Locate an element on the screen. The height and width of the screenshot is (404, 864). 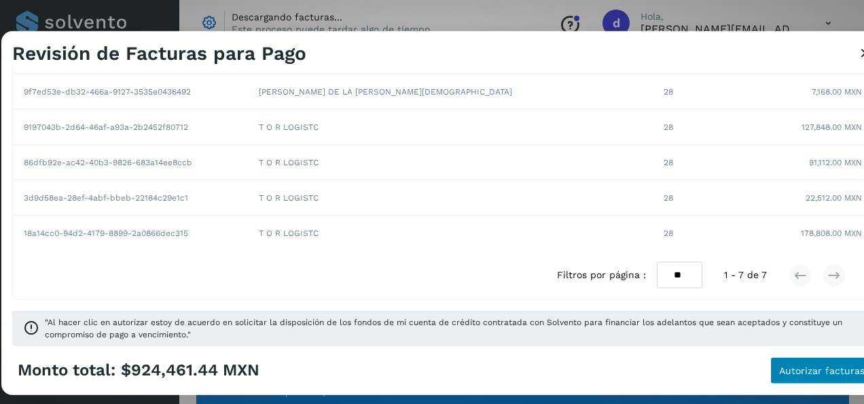
span: "Al hacer clic en autorizar estoy de acuerdo en solicitar la disposición de los fondos de mi cuen... is located at coordinates (454, 327).